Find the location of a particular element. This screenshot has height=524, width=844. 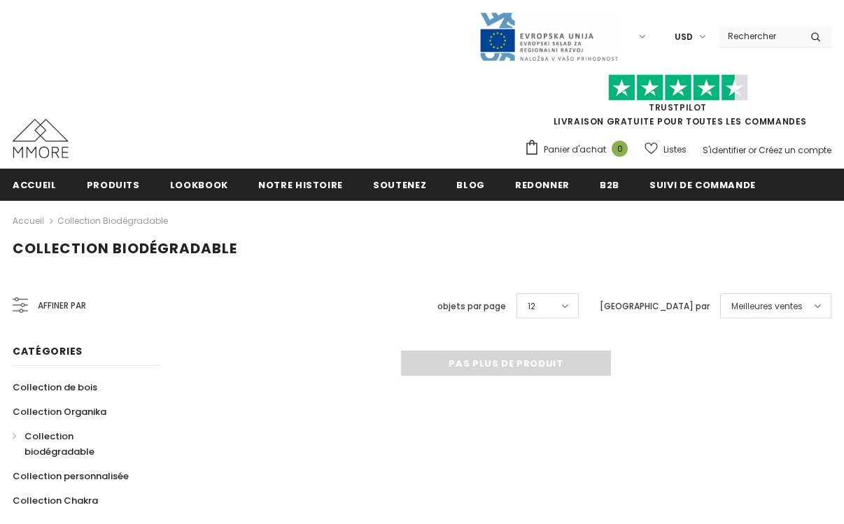

span: LIVRAISON GRATUITE POUR TOUTES LES COMMANDES is located at coordinates (678, 104).